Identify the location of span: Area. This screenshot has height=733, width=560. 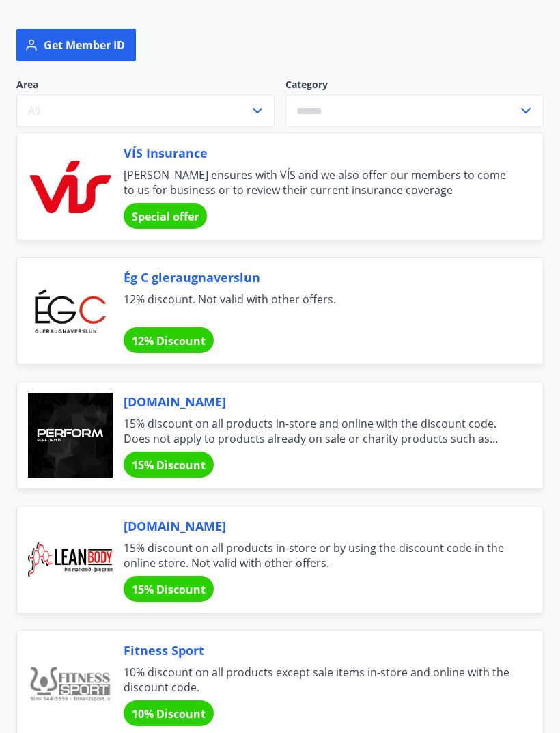
(146, 87).